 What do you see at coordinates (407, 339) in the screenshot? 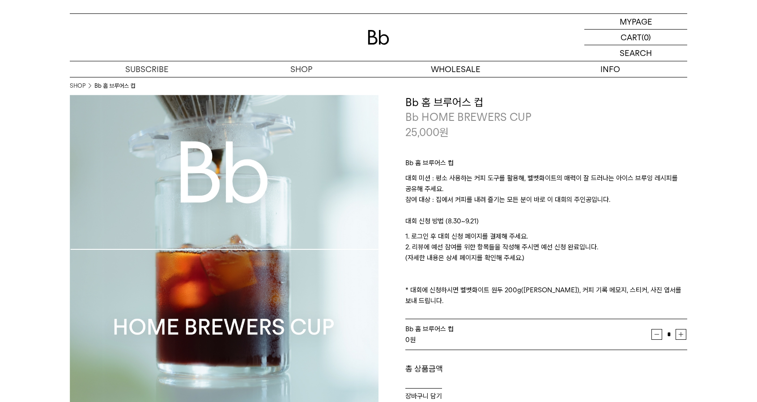
I see `strong: 0` at bounding box center [407, 339].